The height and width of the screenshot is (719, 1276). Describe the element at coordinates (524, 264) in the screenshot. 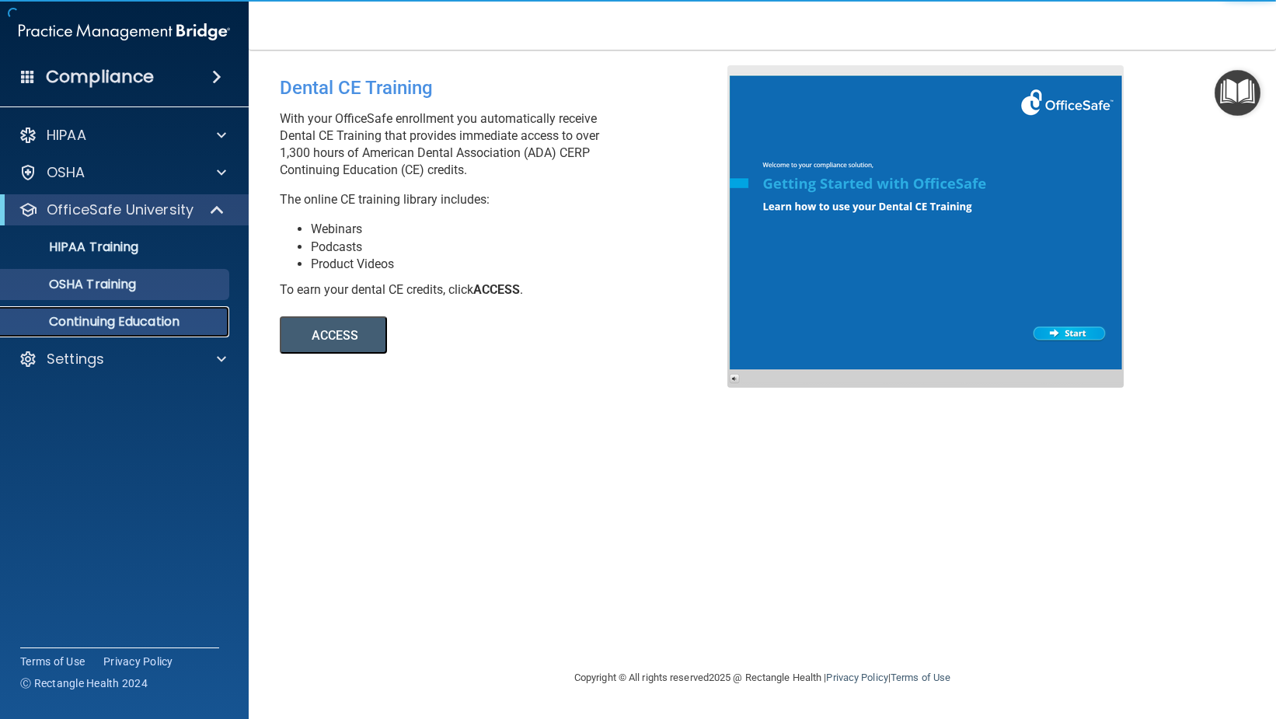

I see `li: Product Videos` at that location.